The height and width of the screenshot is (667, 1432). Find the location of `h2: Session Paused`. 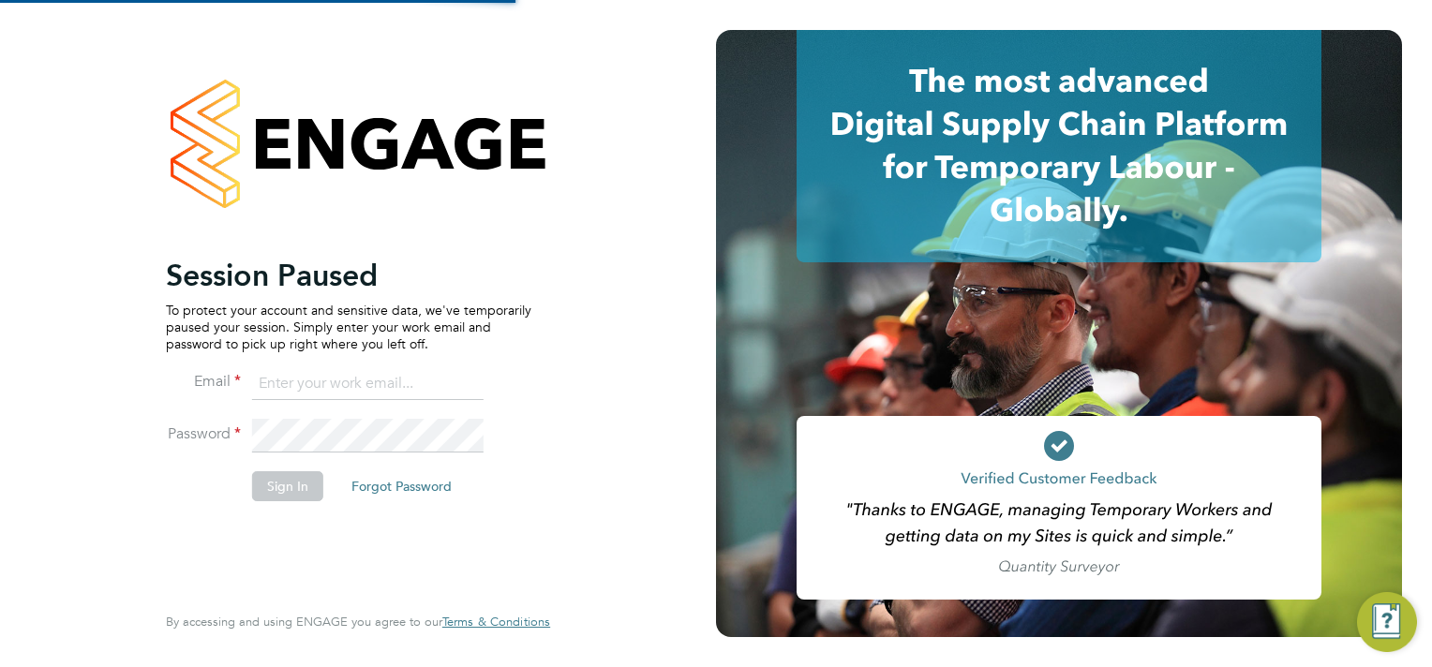

h2: Session Paused is located at coordinates (349, 276).